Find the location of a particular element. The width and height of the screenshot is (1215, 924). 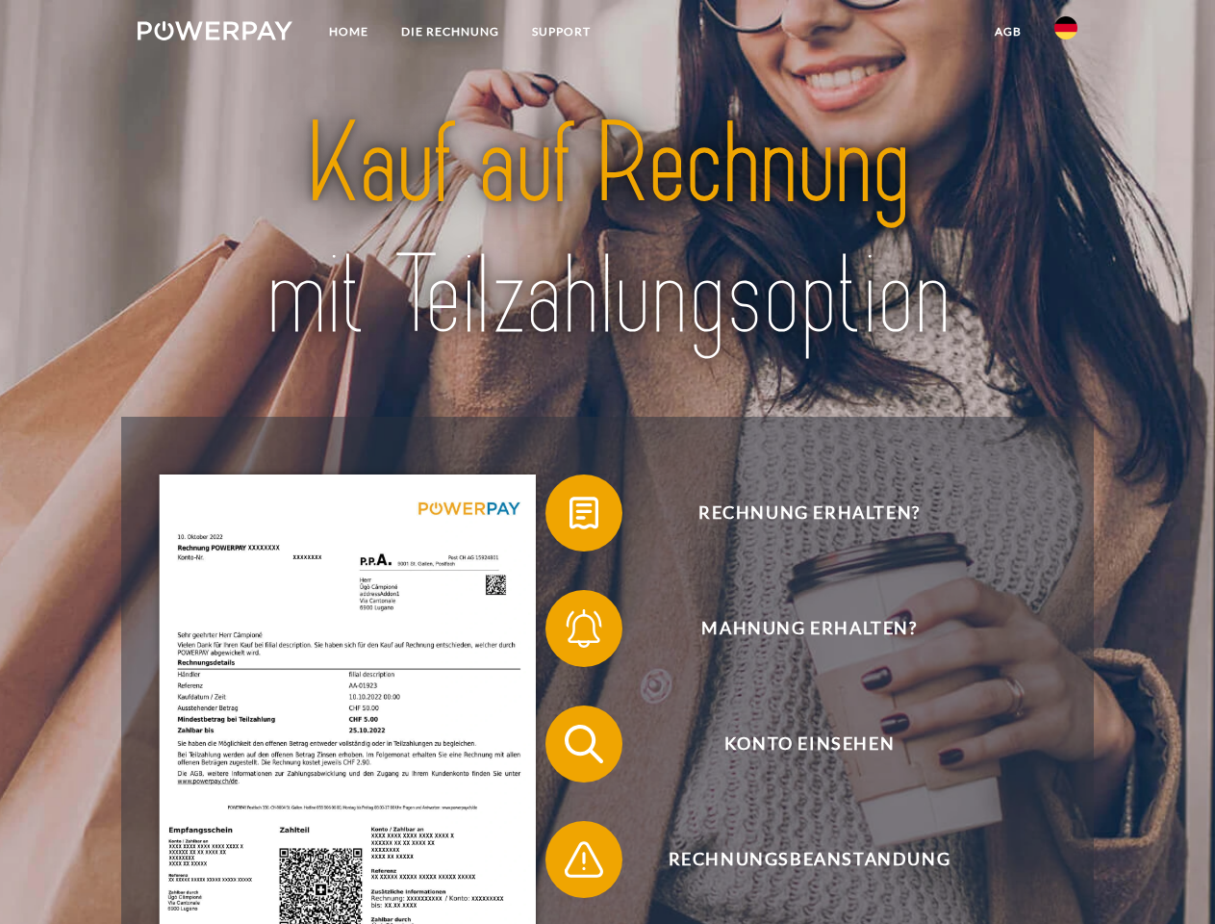

img: title-powerpay_de.svg is located at coordinates (607, 230).